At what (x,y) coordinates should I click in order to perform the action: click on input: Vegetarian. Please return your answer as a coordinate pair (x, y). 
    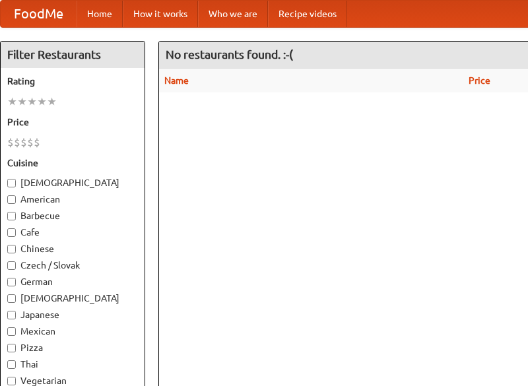
    Looking at the image, I should click on (11, 381).